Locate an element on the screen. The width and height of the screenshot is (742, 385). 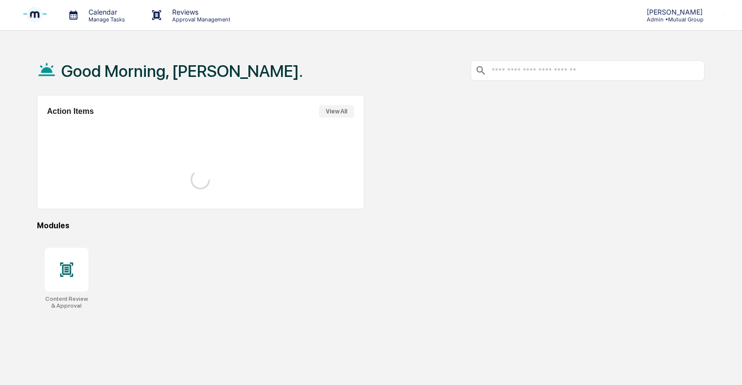
p: Calendar is located at coordinates (105, 12).